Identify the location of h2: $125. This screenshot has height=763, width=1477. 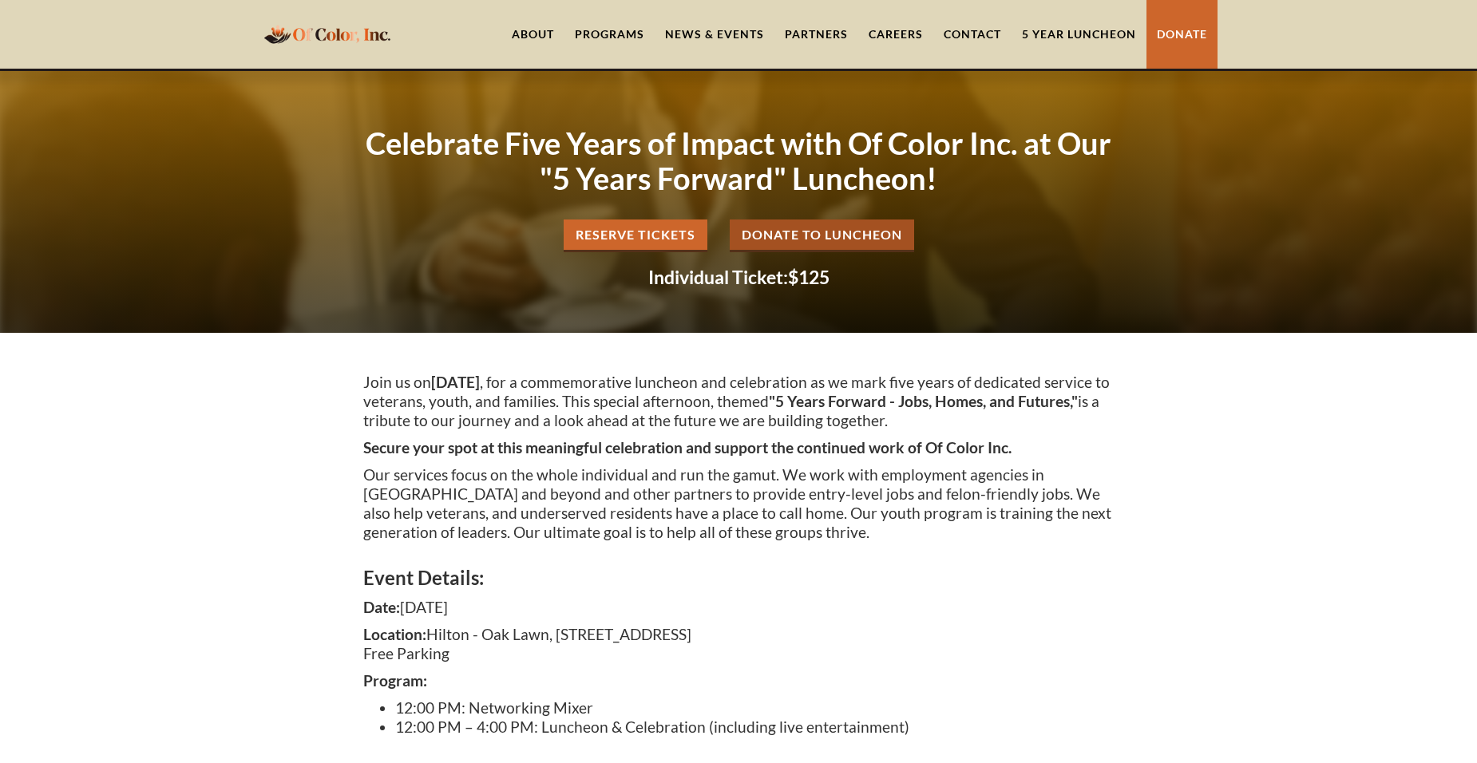
(738, 277).